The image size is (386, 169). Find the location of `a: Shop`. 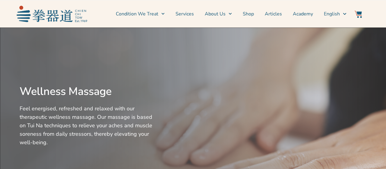

a: Shop is located at coordinates (248, 14).